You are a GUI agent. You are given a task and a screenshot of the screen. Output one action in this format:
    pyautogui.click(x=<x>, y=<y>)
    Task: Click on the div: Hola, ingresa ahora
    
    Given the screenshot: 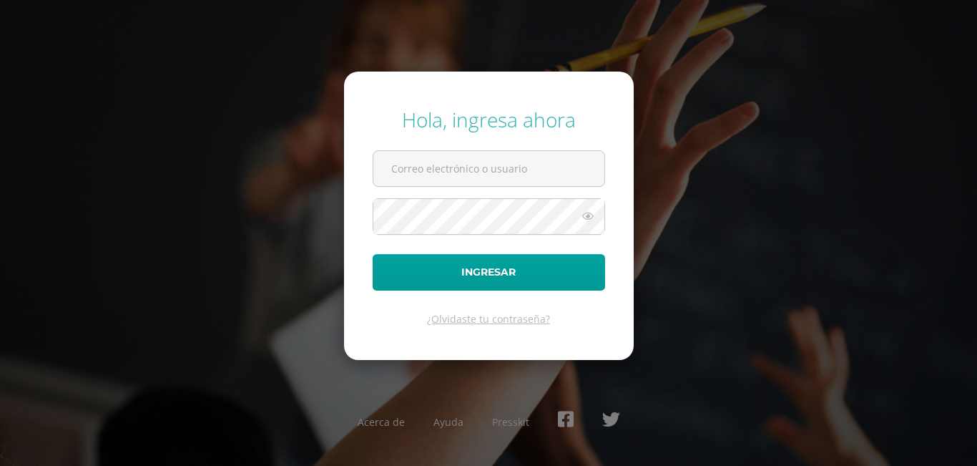 What is the action you would take?
    pyautogui.click(x=488, y=119)
    